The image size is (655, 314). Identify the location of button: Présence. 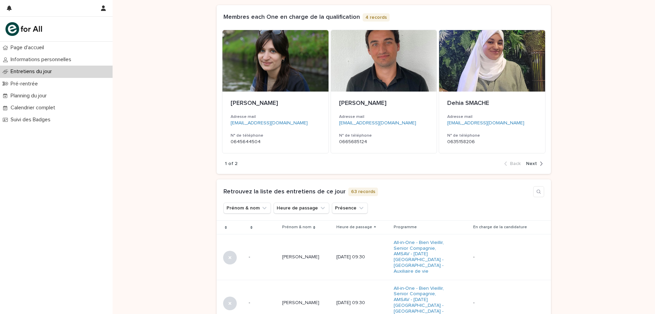
(350, 208).